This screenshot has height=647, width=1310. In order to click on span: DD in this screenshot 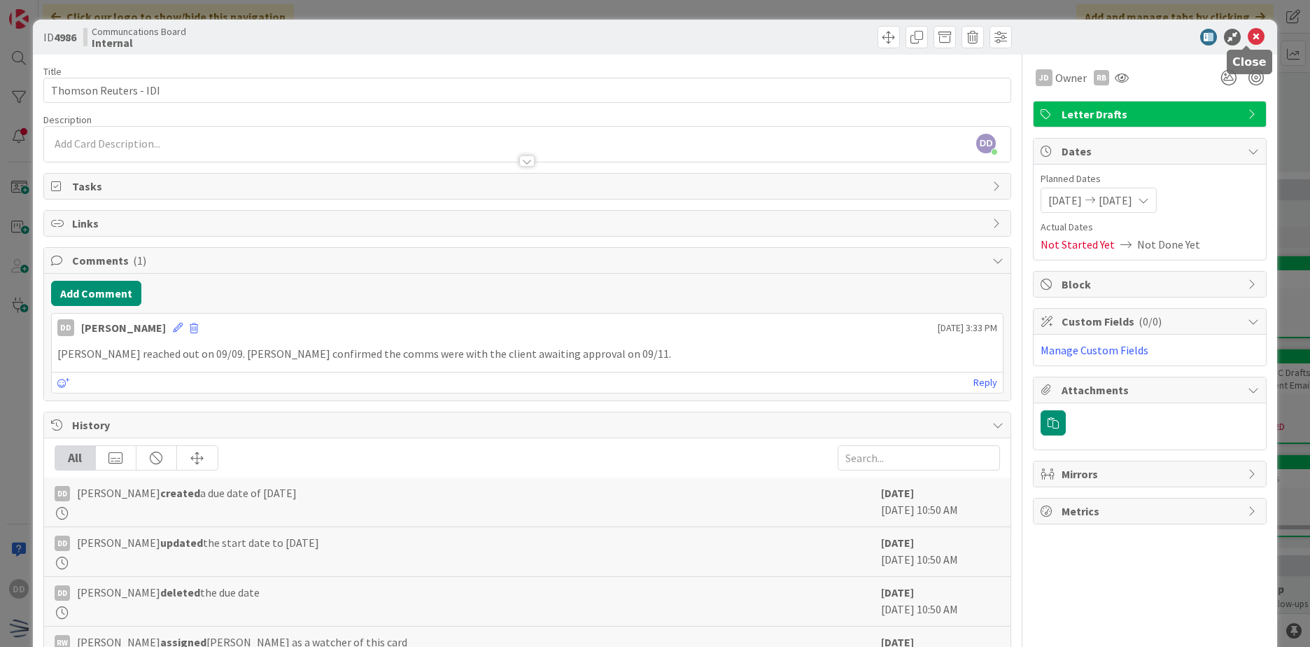, I will do `click(986, 143)`.